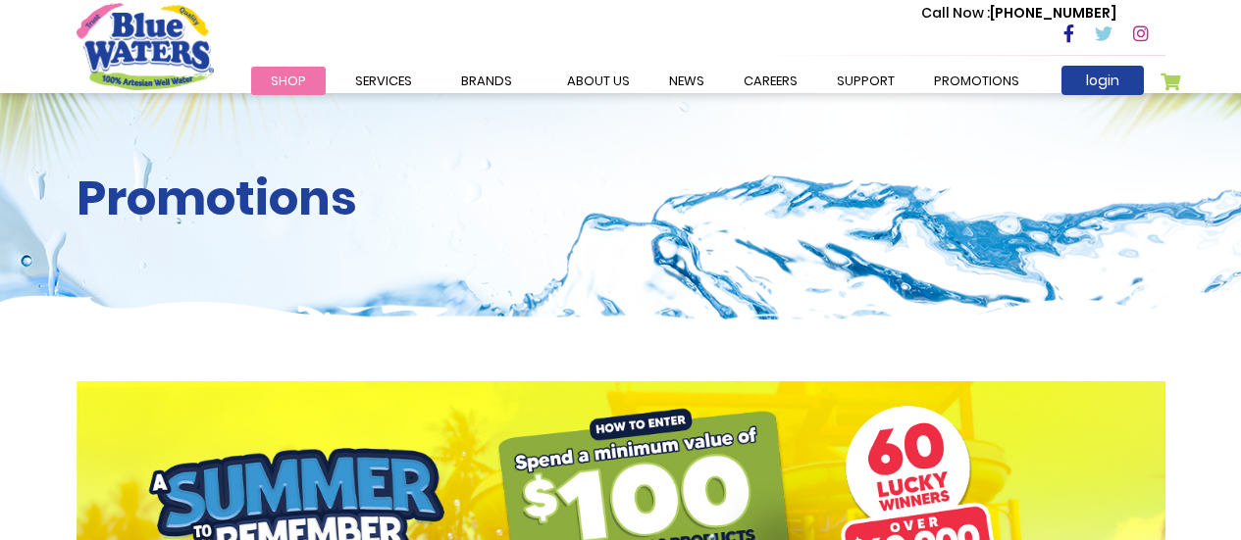  Describe the element at coordinates (770, 80) in the screenshot. I see `a: careers` at that location.